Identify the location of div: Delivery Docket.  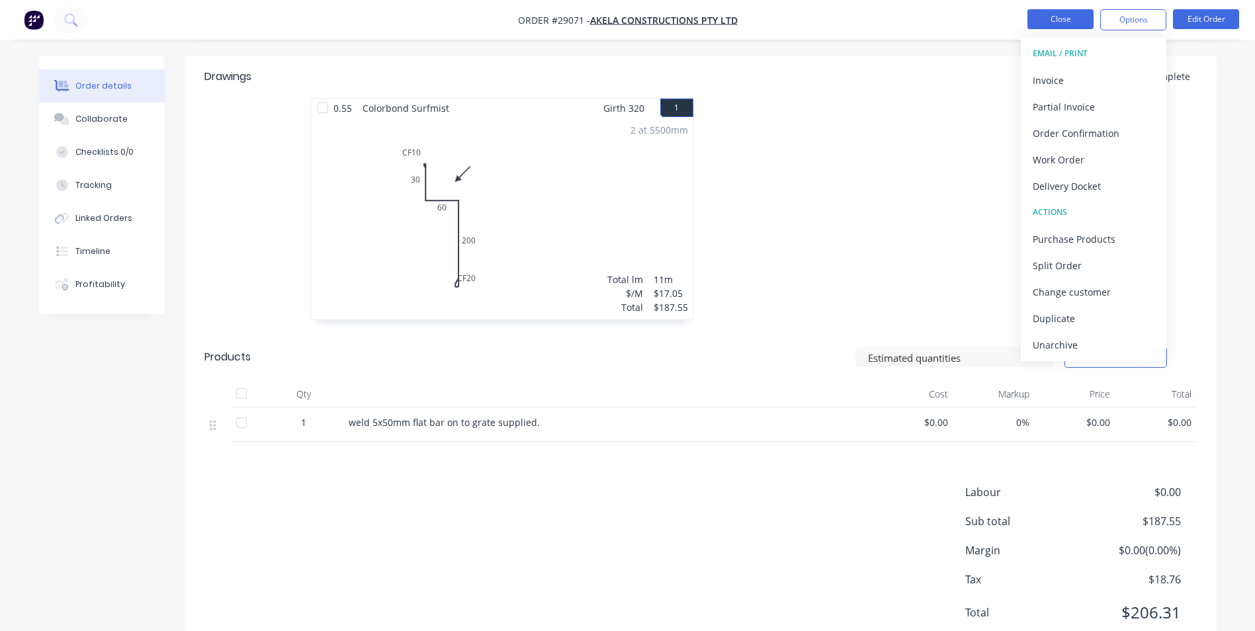
(1093, 186).